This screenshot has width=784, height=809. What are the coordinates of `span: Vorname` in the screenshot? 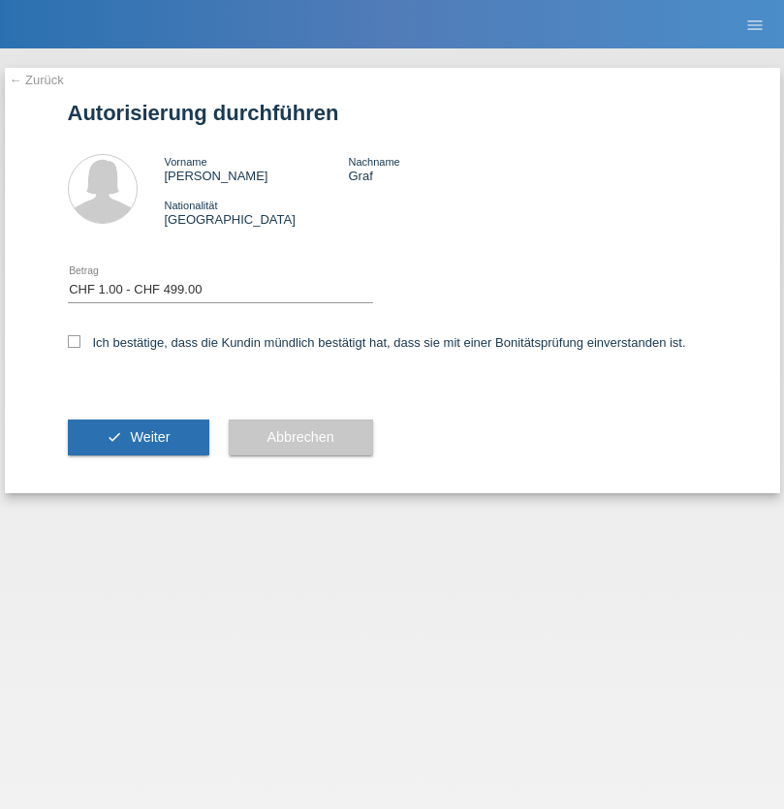 It's located at (186, 162).